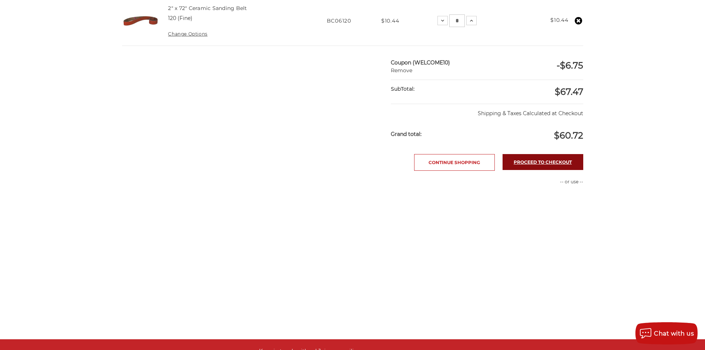 The image size is (705, 350). Describe the element at coordinates (141, 21) in the screenshot. I see `img: 2" x 72" Ceramic Pipe Sanding Belt` at that location.